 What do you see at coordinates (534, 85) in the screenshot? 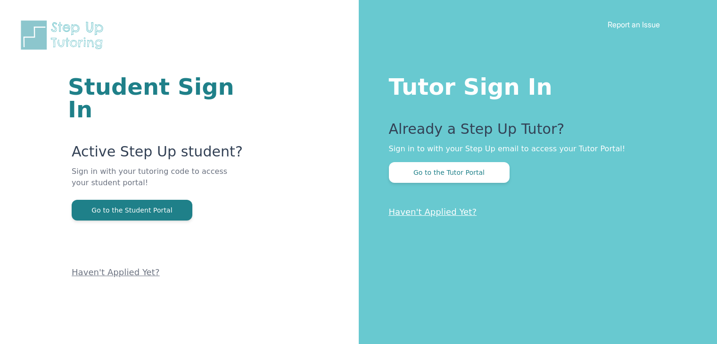
I see `h1: Tutor Sign In` at bounding box center [534, 85].